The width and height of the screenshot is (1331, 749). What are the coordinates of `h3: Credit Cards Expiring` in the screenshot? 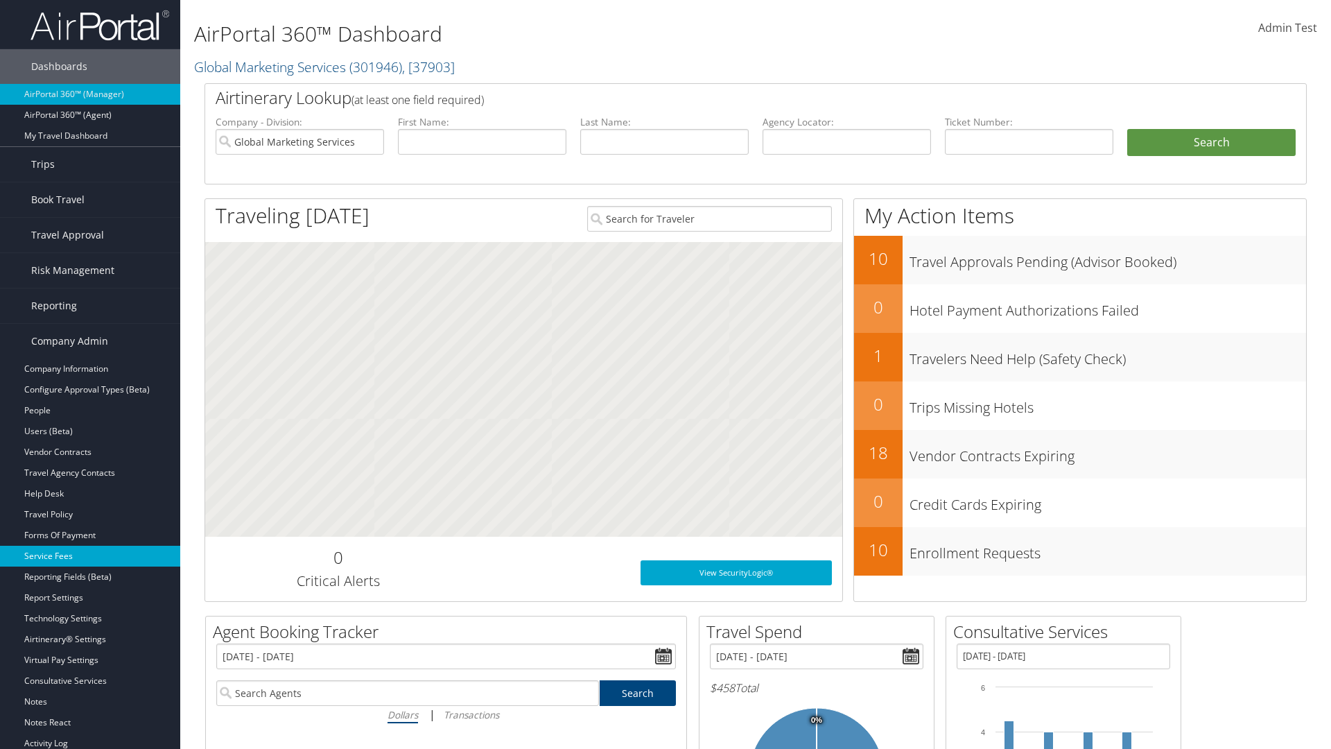 It's located at (1108, 501).